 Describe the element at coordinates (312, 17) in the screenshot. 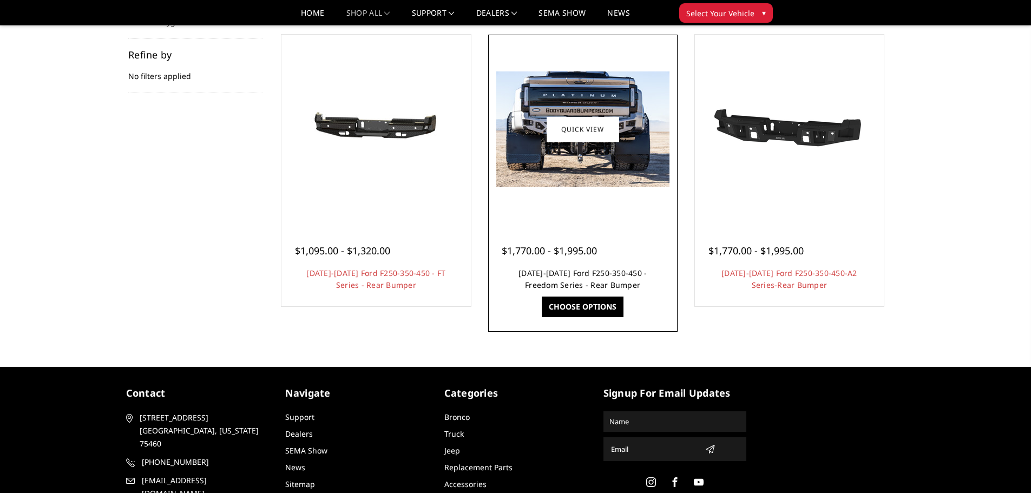

I see `a: Home` at that location.